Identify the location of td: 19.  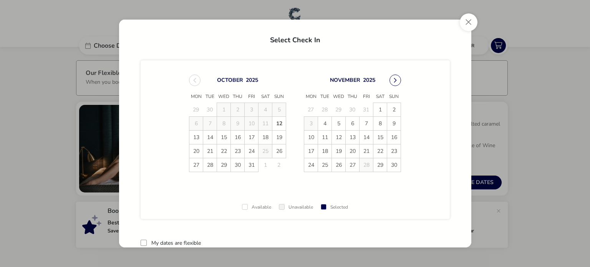
(339, 151).